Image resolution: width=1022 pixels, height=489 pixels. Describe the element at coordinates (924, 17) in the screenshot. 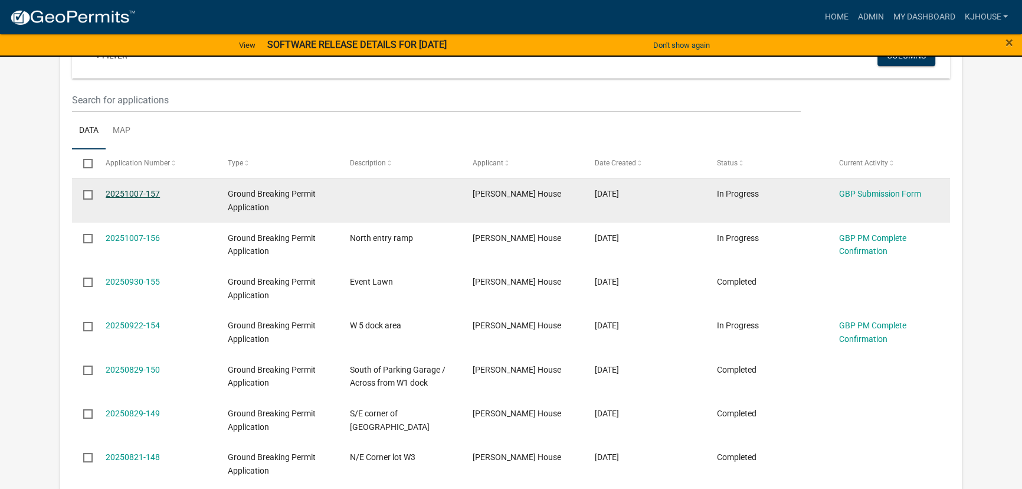

I see `a: My Dashboard` at that location.